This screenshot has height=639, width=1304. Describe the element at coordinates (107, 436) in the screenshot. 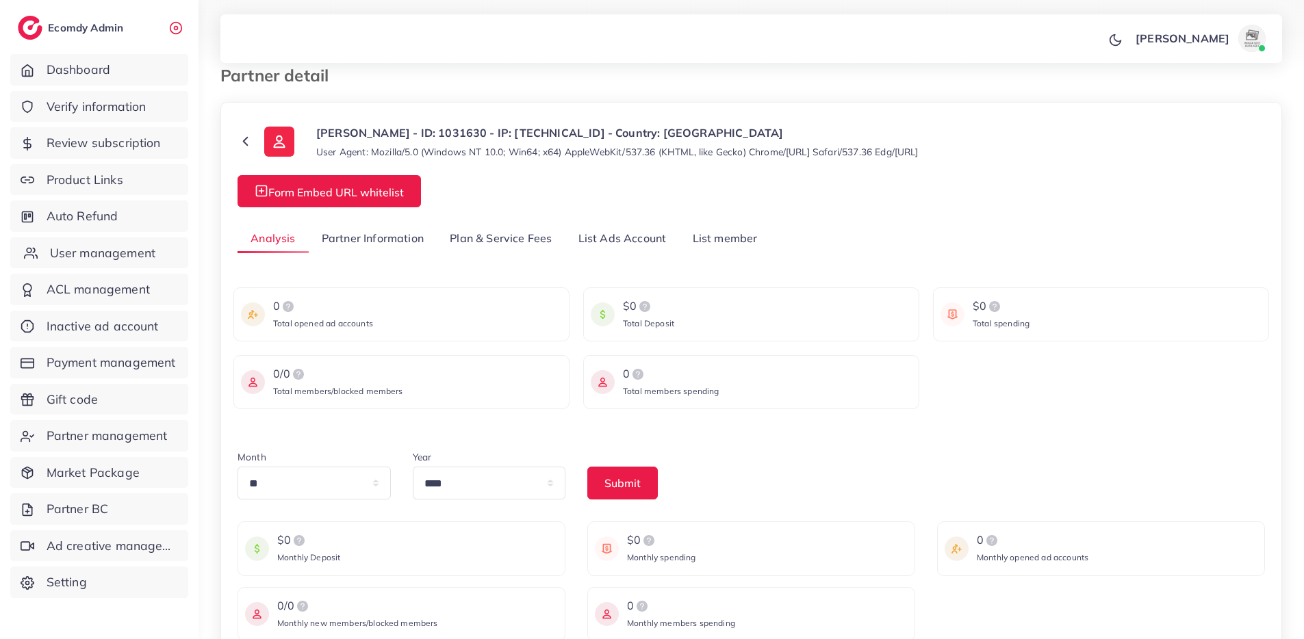

I see `span: Partner management` at that location.